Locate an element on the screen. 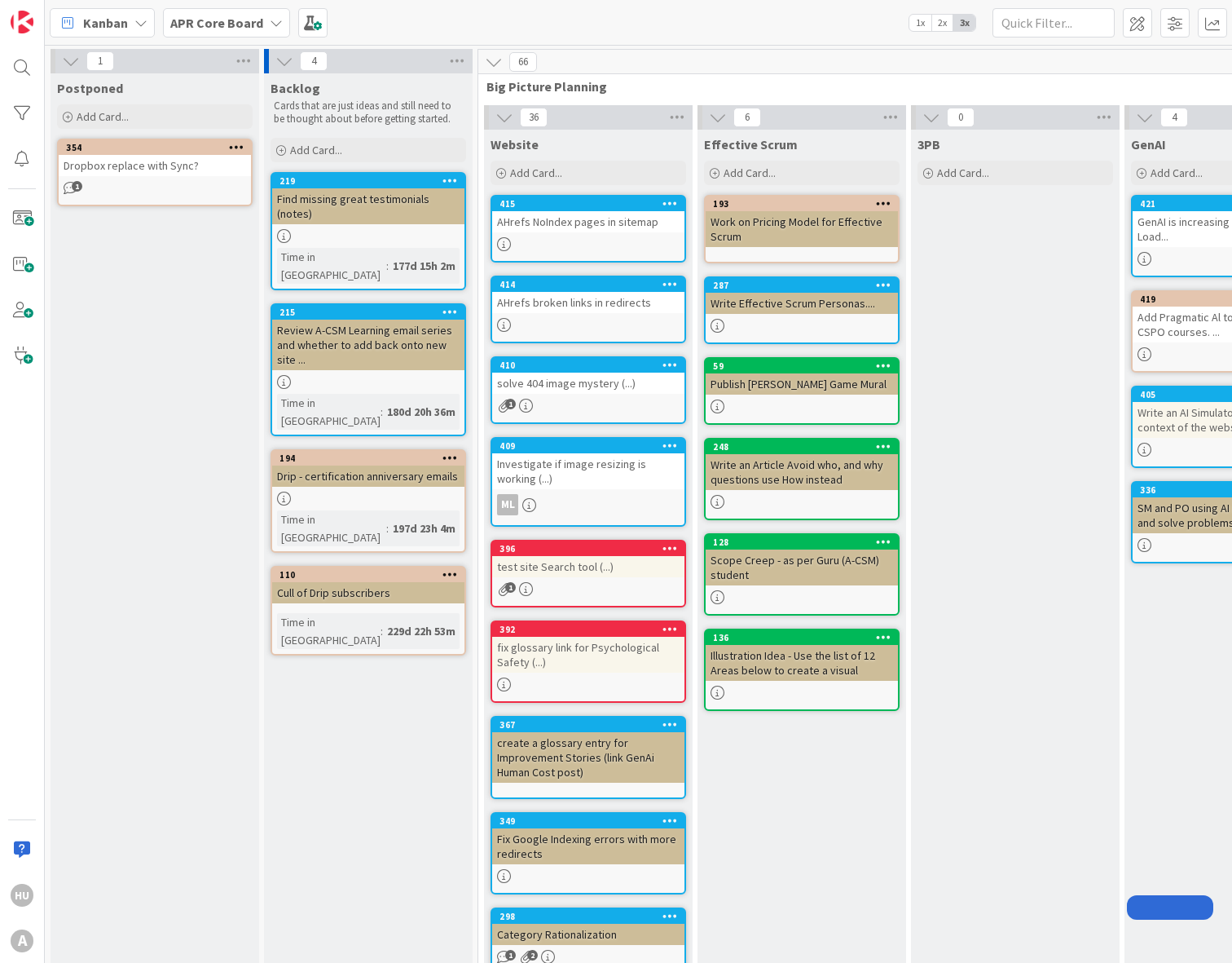 This screenshot has height=963, width=1232. div: AHrefs NoIndex pages in sitemap is located at coordinates (589, 222).